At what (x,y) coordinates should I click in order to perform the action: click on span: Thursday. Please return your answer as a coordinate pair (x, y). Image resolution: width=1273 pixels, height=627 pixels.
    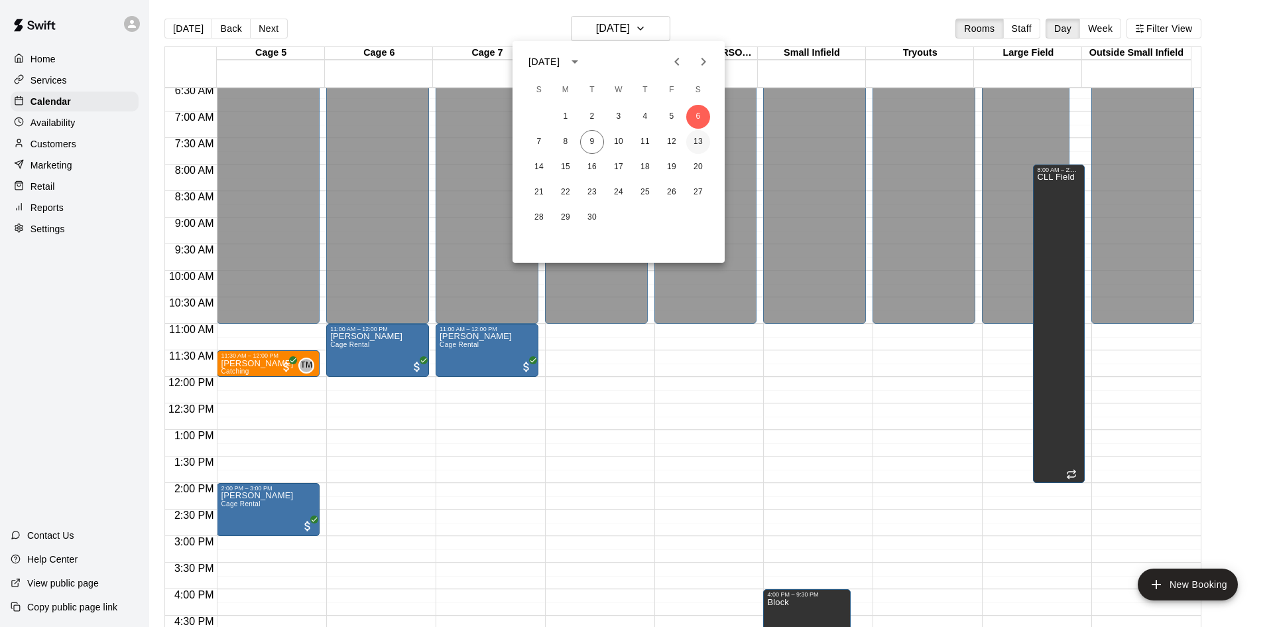
    Looking at the image, I should click on (645, 90).